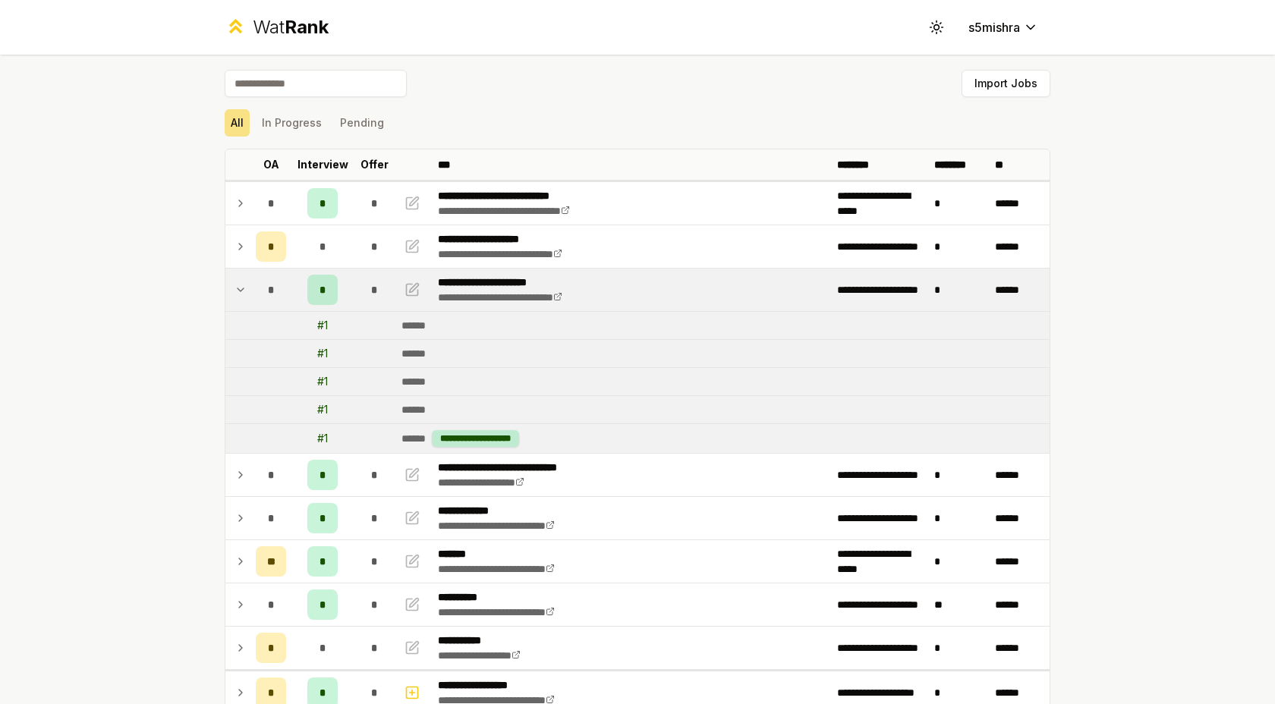 This screenshot has height=704, width=1275. What do you see at coordinates (1003, 27) in the screenshot?
I see `button: s5mishra` at bounding box center [1003, 27].